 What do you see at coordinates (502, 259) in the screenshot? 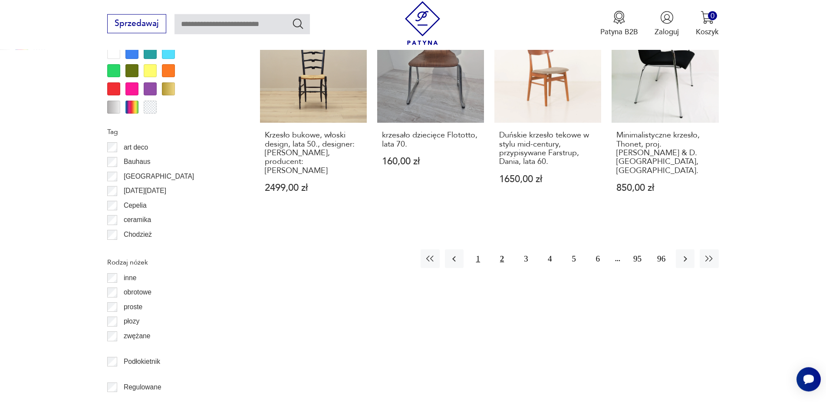
I see `button: 2` at bounding box center [502, 259].